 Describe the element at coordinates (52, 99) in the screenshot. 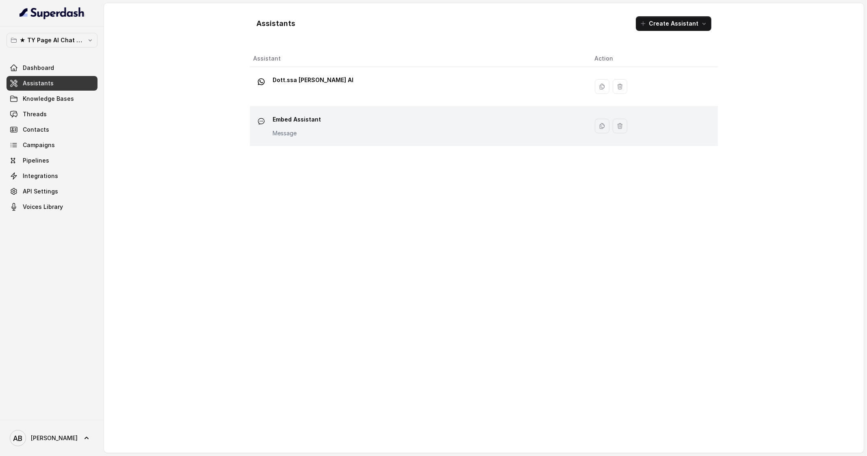

I see `a: Knowledge Bases` at that location.